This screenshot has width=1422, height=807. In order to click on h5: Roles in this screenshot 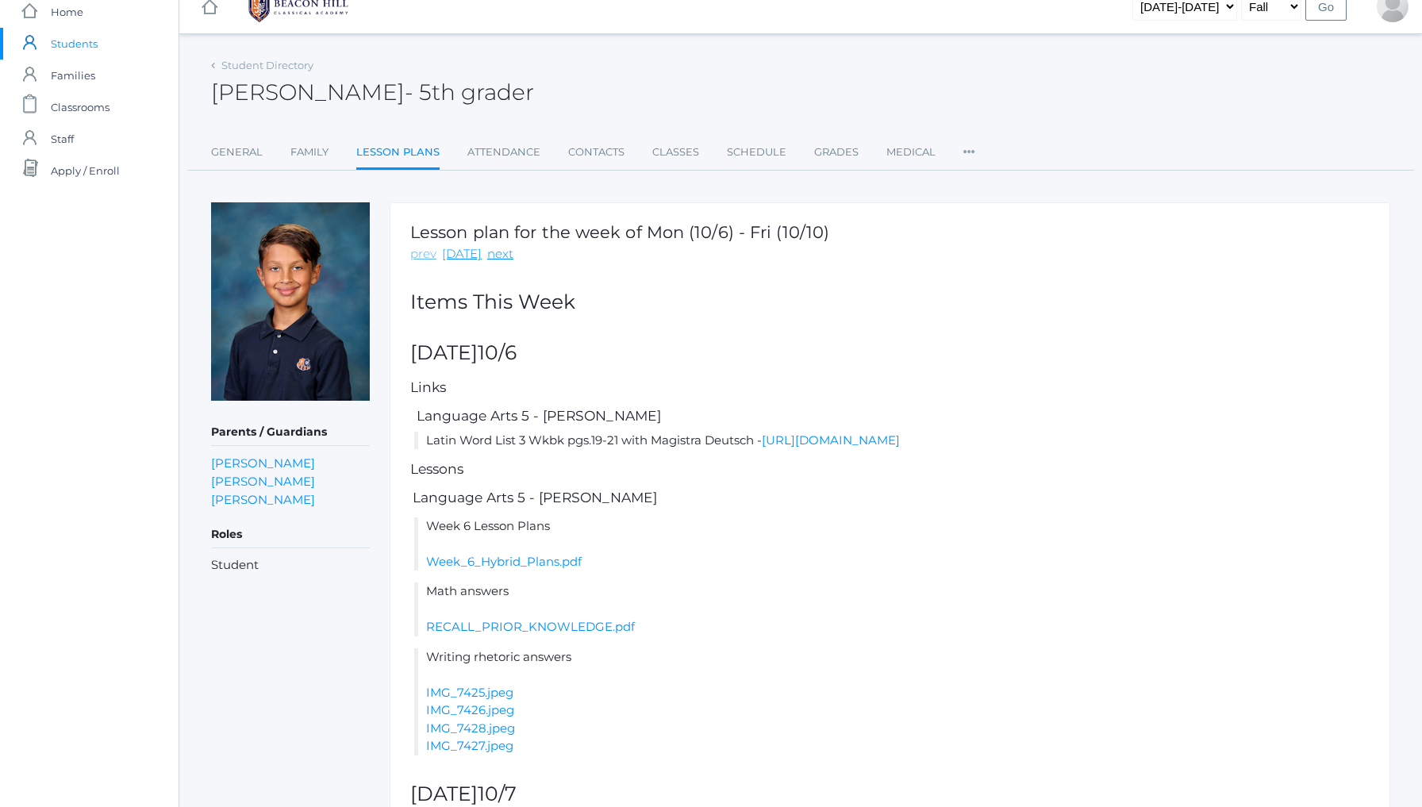, I will do `click(291, 535)`.